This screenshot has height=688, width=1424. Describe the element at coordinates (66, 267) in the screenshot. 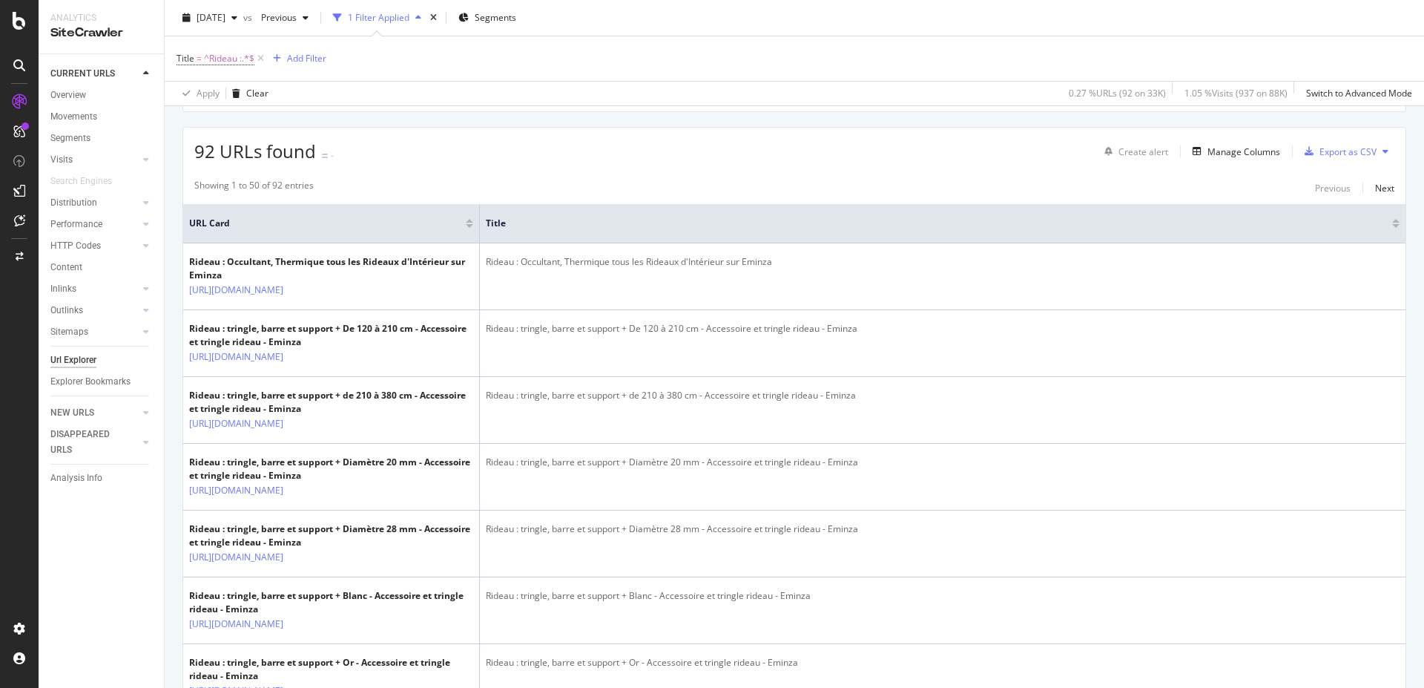

I see `div: Content` at that location.